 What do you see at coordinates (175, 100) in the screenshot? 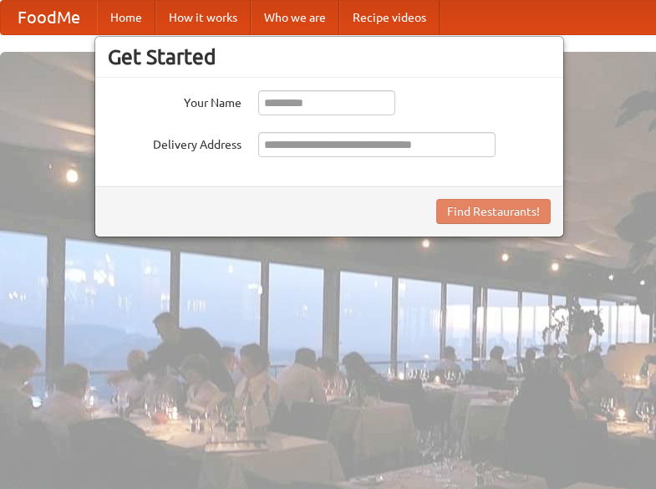
I see `label: Your Name` at bounding box center [175, 100].